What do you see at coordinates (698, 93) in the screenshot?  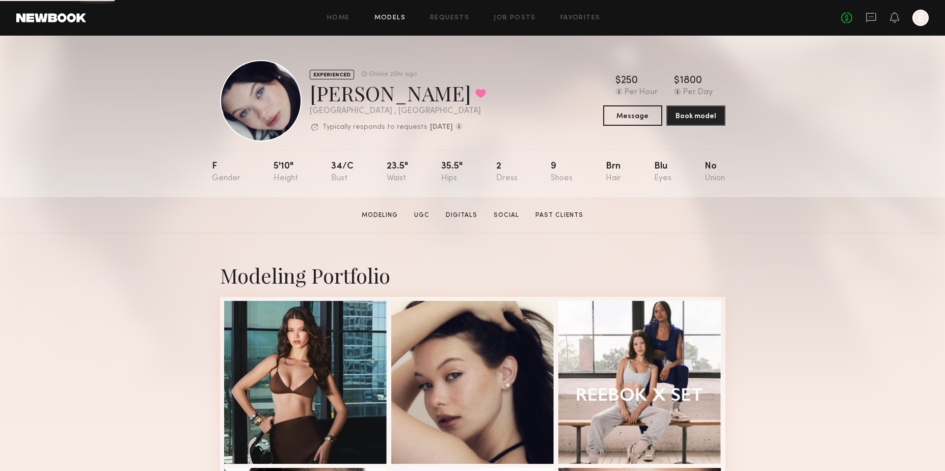 I see `div: Per Day` at bounding box center [698, 93].